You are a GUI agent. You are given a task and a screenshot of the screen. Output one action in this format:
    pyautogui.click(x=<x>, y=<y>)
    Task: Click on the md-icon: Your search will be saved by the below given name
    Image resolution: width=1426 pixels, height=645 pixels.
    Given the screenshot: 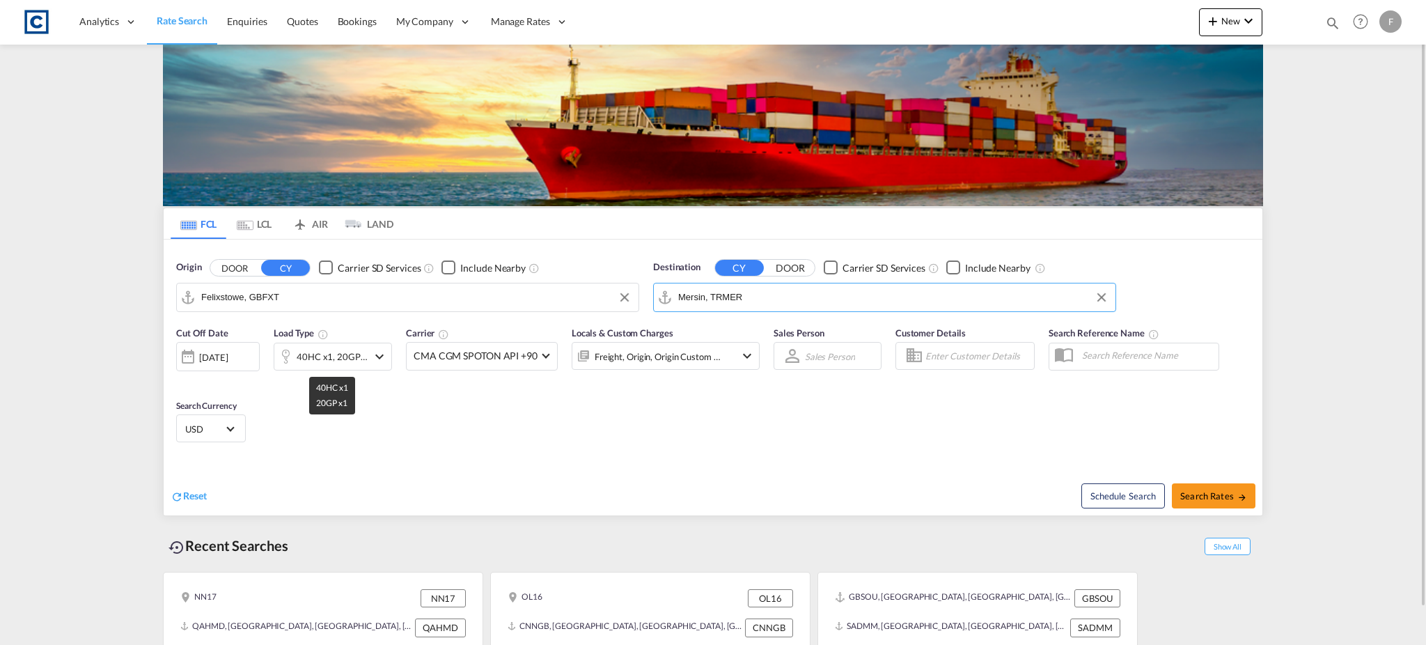 What is the action you would take?
    pyautogui.click(x=1154, y=334)
    